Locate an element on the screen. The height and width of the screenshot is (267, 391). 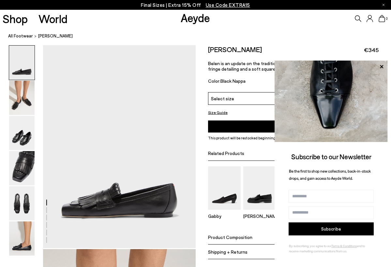
p: Final Sizes | Extra 15% Off is located at coordinates (195, 5).